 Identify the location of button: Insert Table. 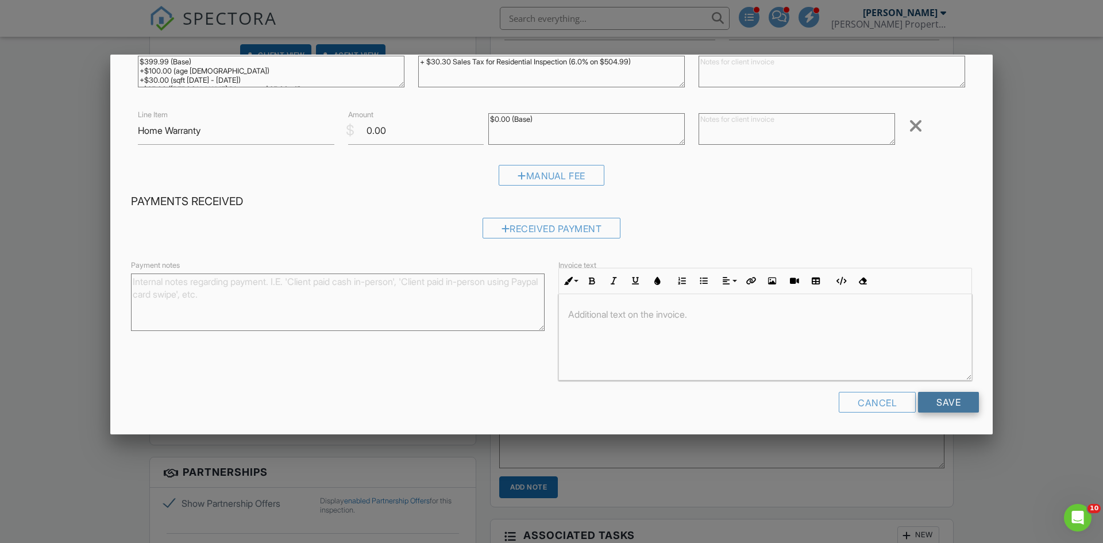
(816, 281).